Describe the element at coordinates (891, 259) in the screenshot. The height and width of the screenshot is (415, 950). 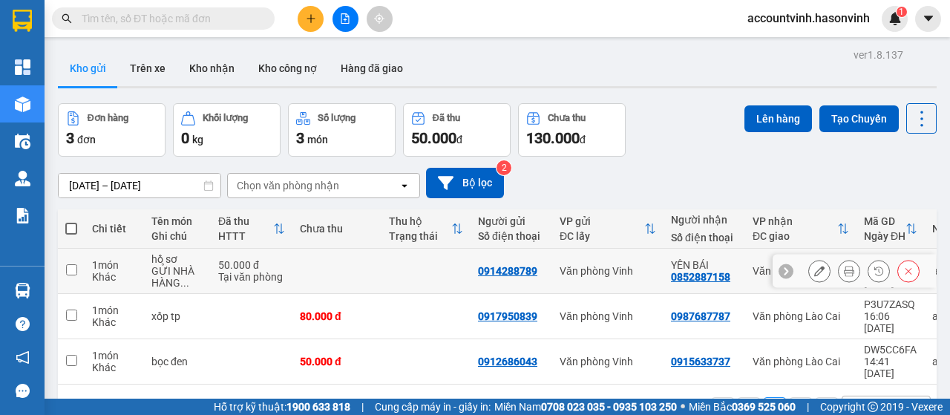
I see `div: LF9FPZUX` at that location.